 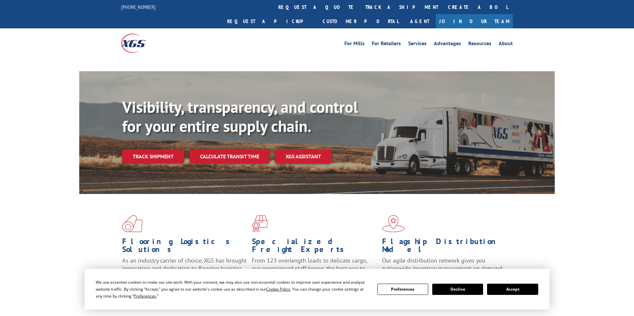 What do you see at coordinates (260, 224) in the screenshot?
I see `img: xgs-icon-focused-on-flooring-red` at bounding box center [260, 224].